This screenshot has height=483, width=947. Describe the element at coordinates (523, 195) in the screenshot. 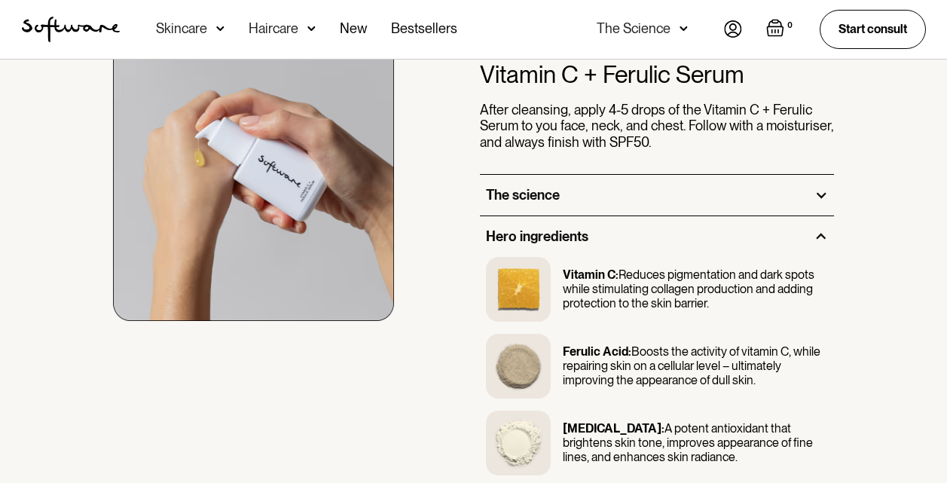

I see `div: The science` at that location.